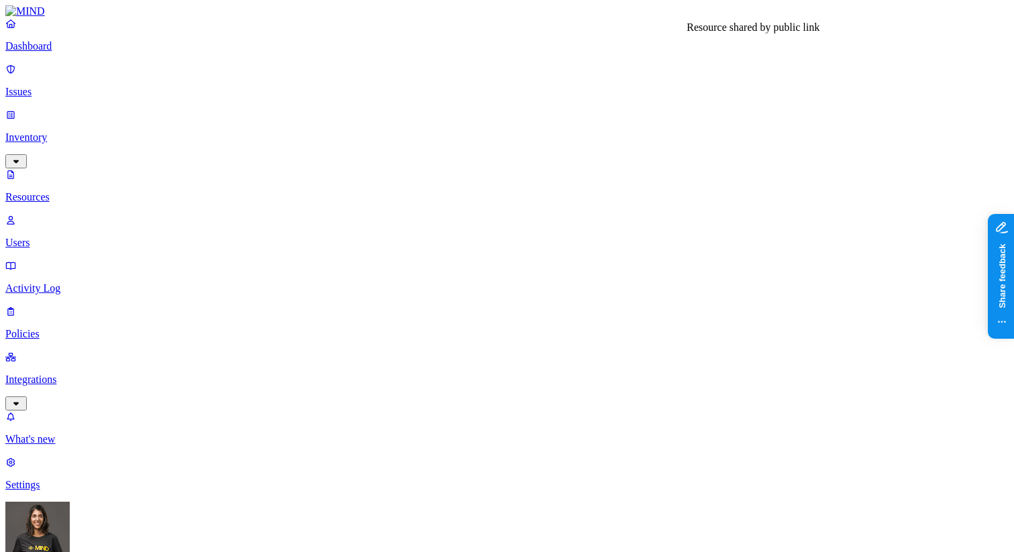 The width and height of the screenshot is (1014, 552). Describe the element at coordinates (507, 46) in the screenshot. I see `p: Dashboard` at that location.